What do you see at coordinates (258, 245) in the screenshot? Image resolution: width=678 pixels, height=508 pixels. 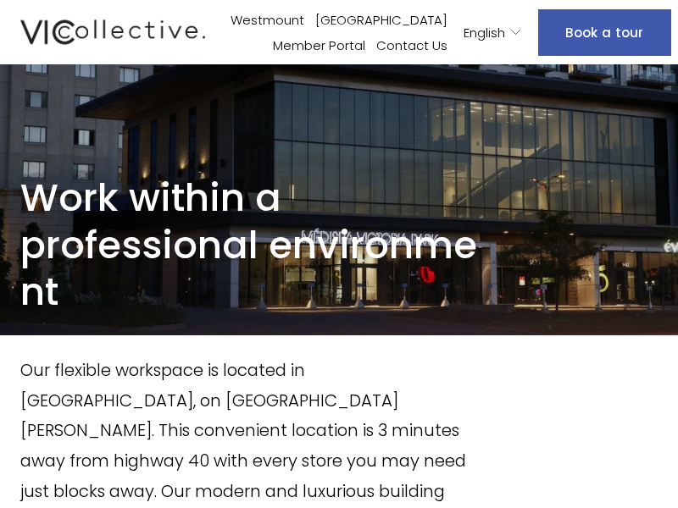 I see `h1: Work within a professional environment` at bounding box center [258, 245].